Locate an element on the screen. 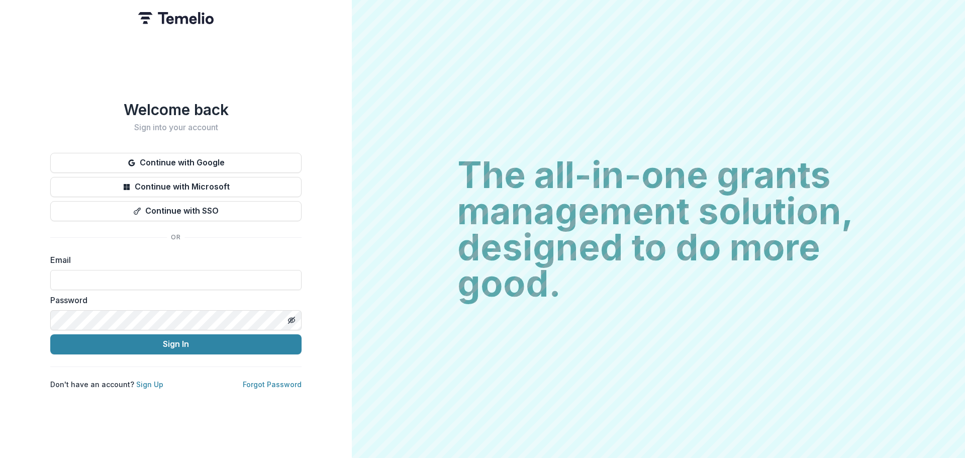  label: Email is located at coordinates (173, 260).